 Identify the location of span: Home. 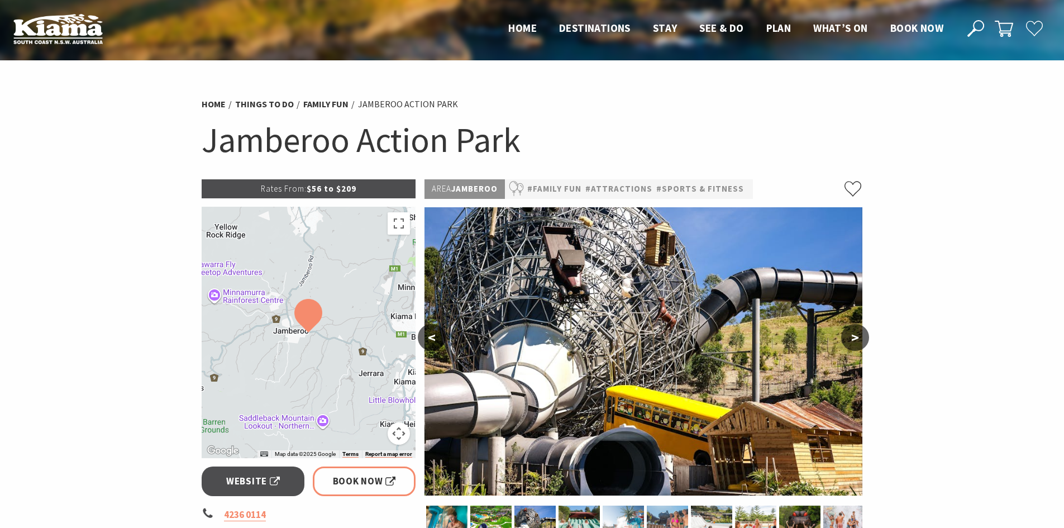
(522, 28).